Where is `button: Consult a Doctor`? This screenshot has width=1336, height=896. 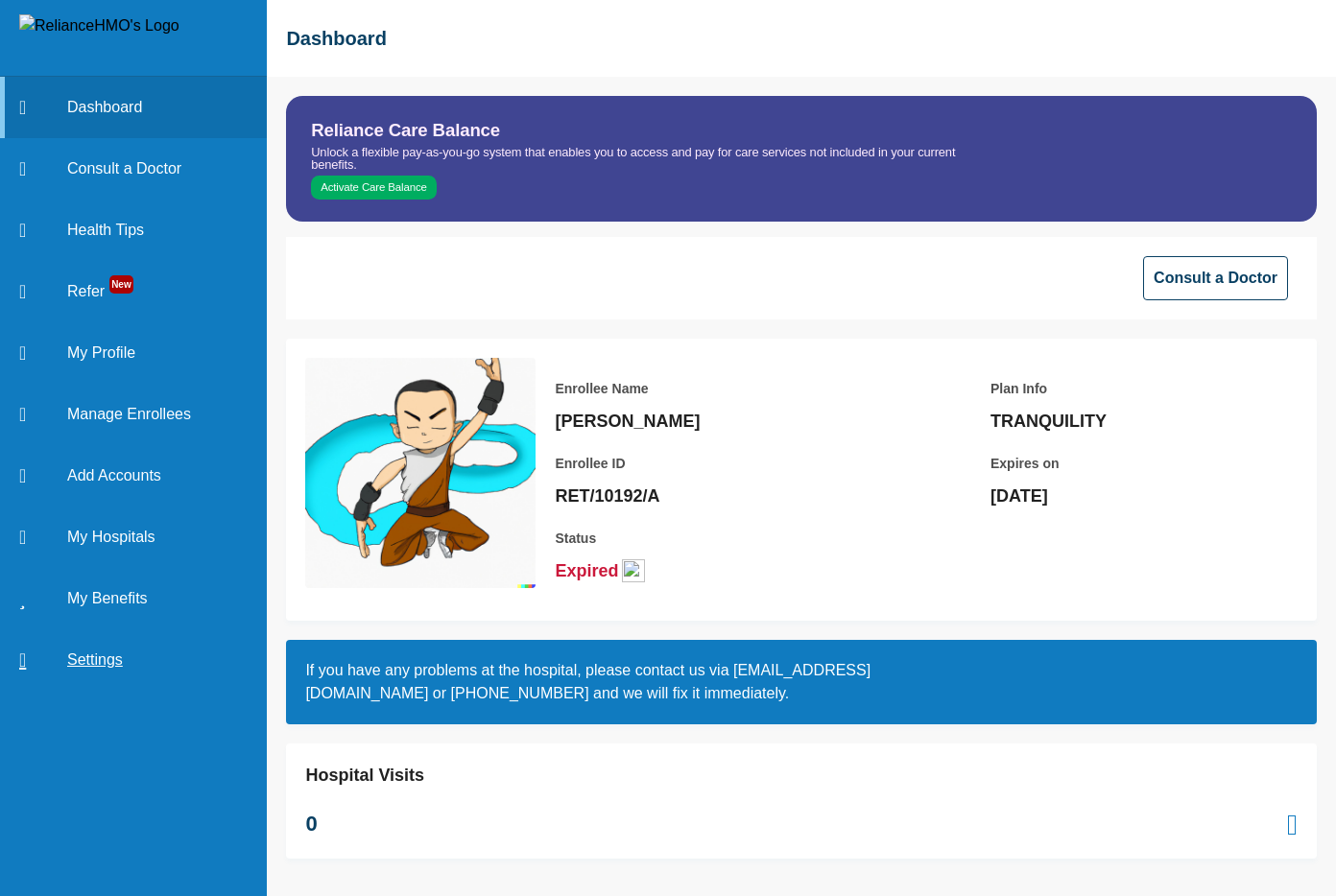
button: Consult a Doctor is located at coordinates (1215, 279).